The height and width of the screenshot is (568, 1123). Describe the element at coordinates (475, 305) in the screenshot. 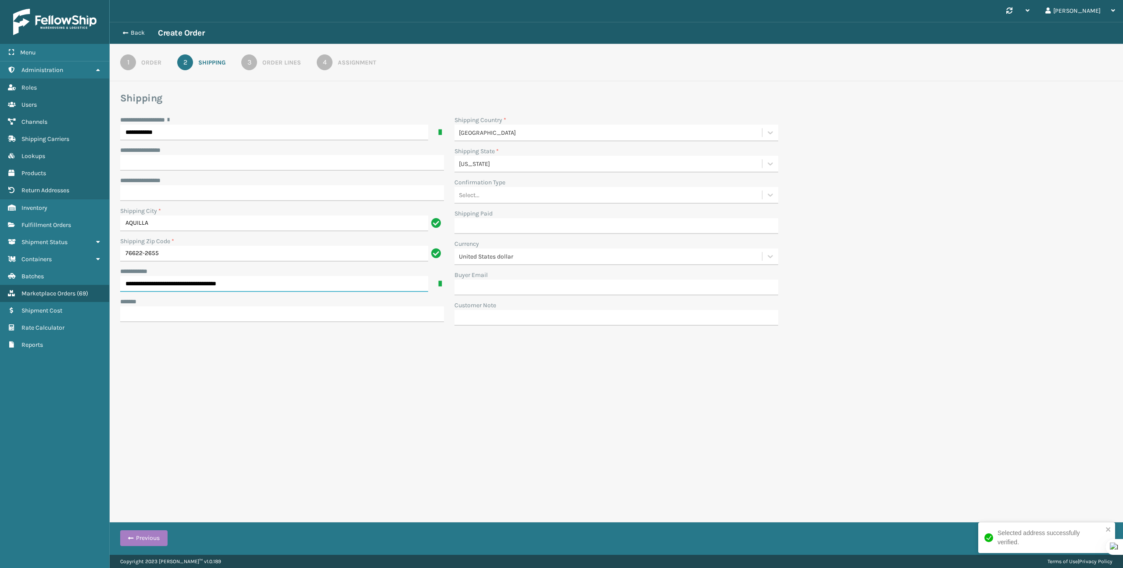

I see `label: Customer Note` at that location.